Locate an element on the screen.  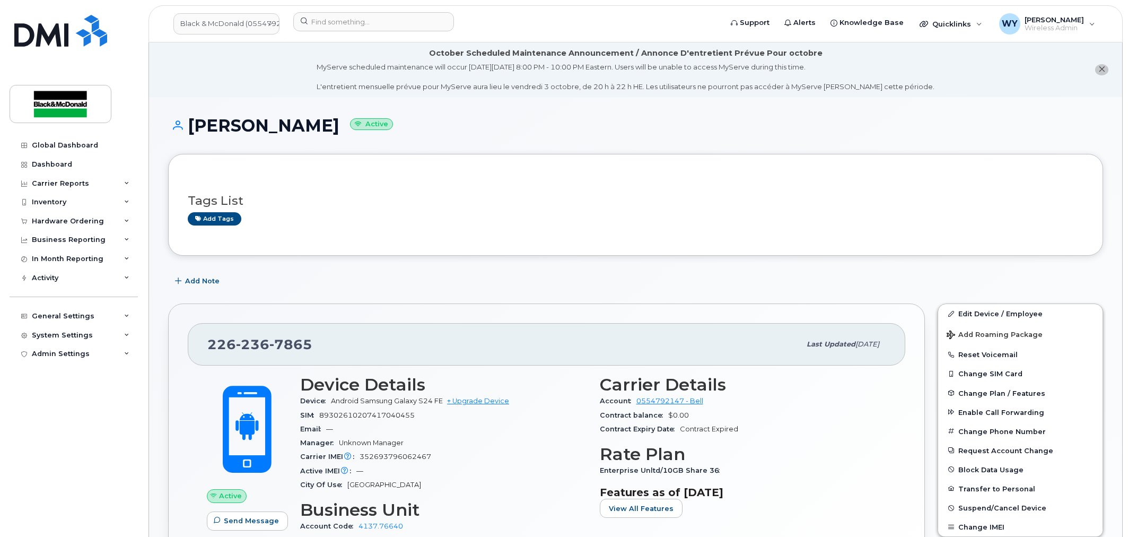
span: Unknown Manager is located at coordinates (371, 442).